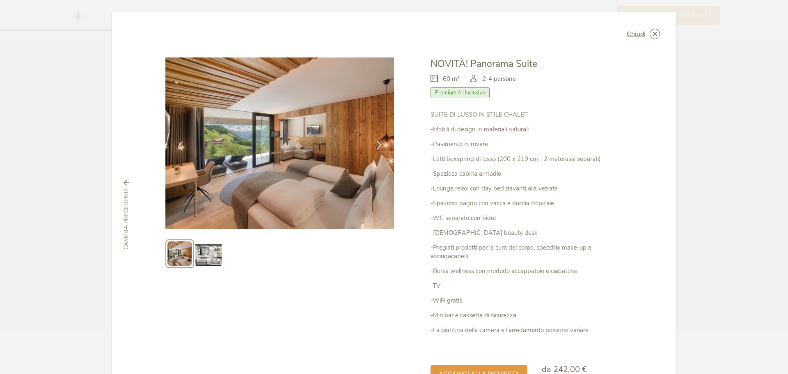 This screenshot has width=788, height=374. Describe the element at coordinates (451, 79) in the screenshot. I see `span: 60 m²` at that location.